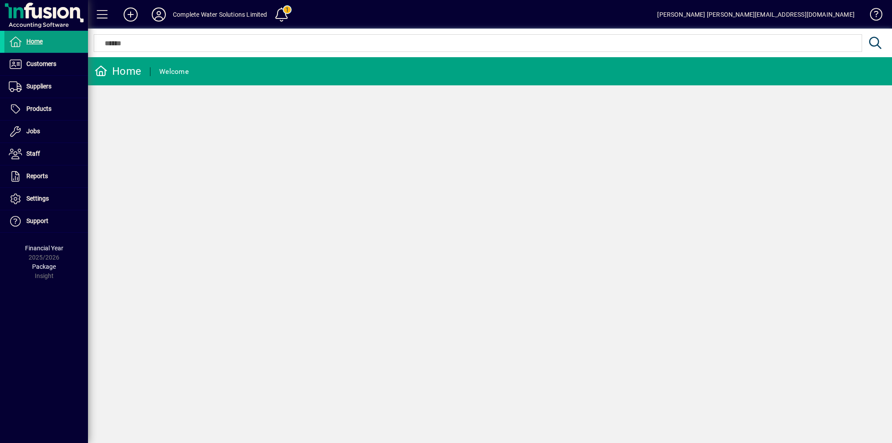  Describe the element at coordinates (46, 199) in the screenshot. I see `a: Settings` at that location.